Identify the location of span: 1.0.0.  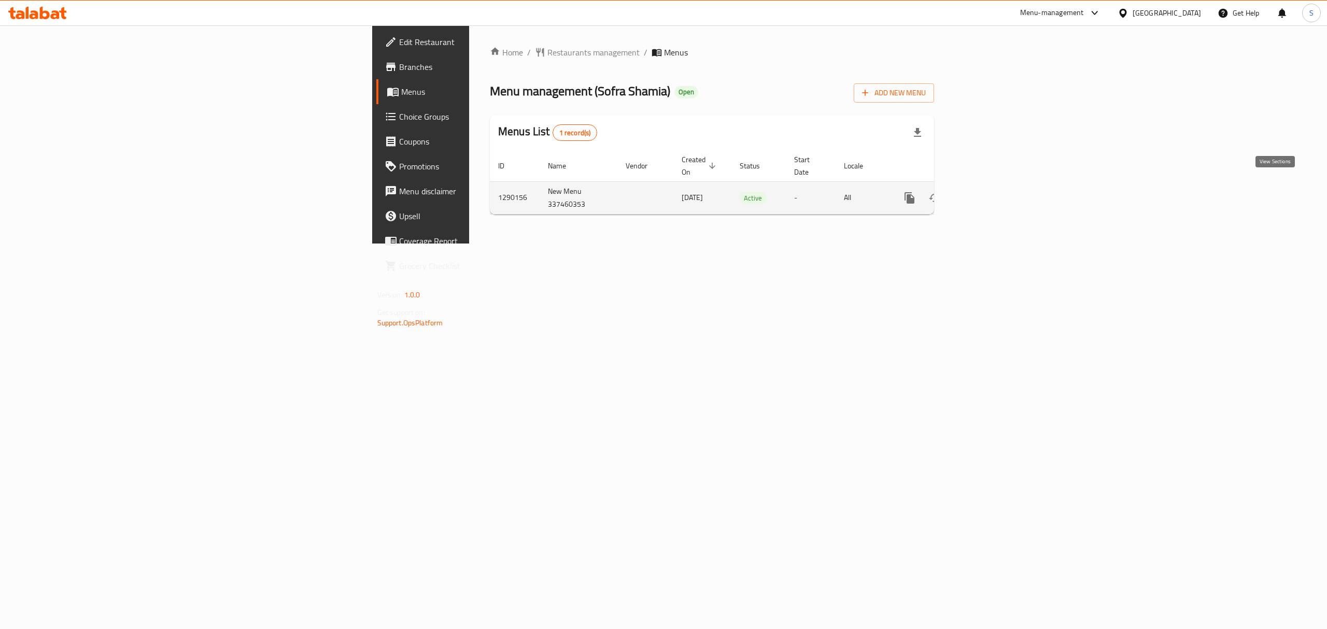
(412, 295).